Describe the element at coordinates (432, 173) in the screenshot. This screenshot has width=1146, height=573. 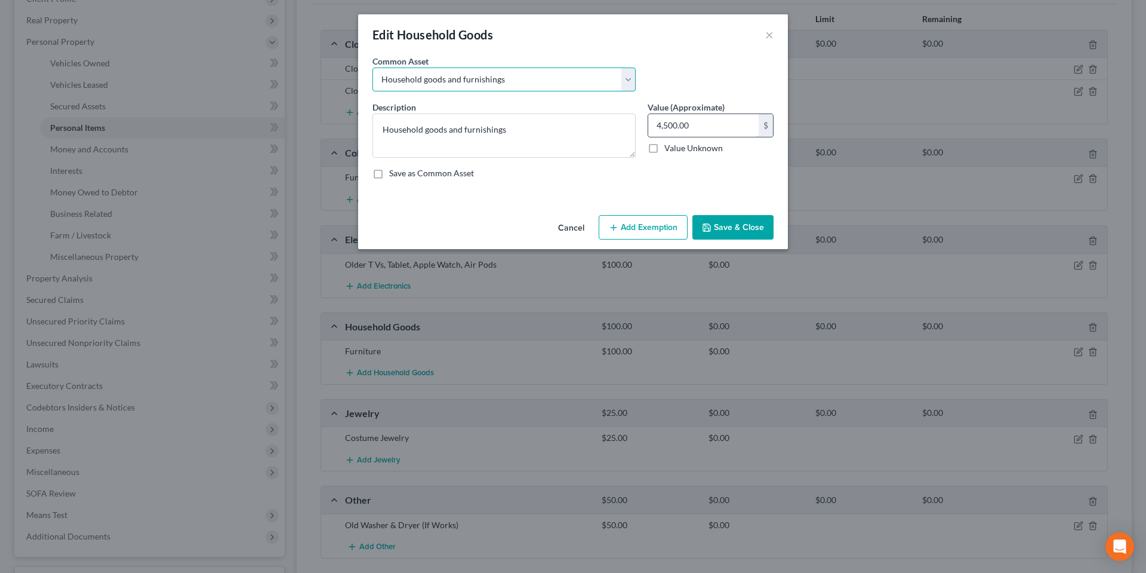
I see `label: Save as Common Asset` at that location.